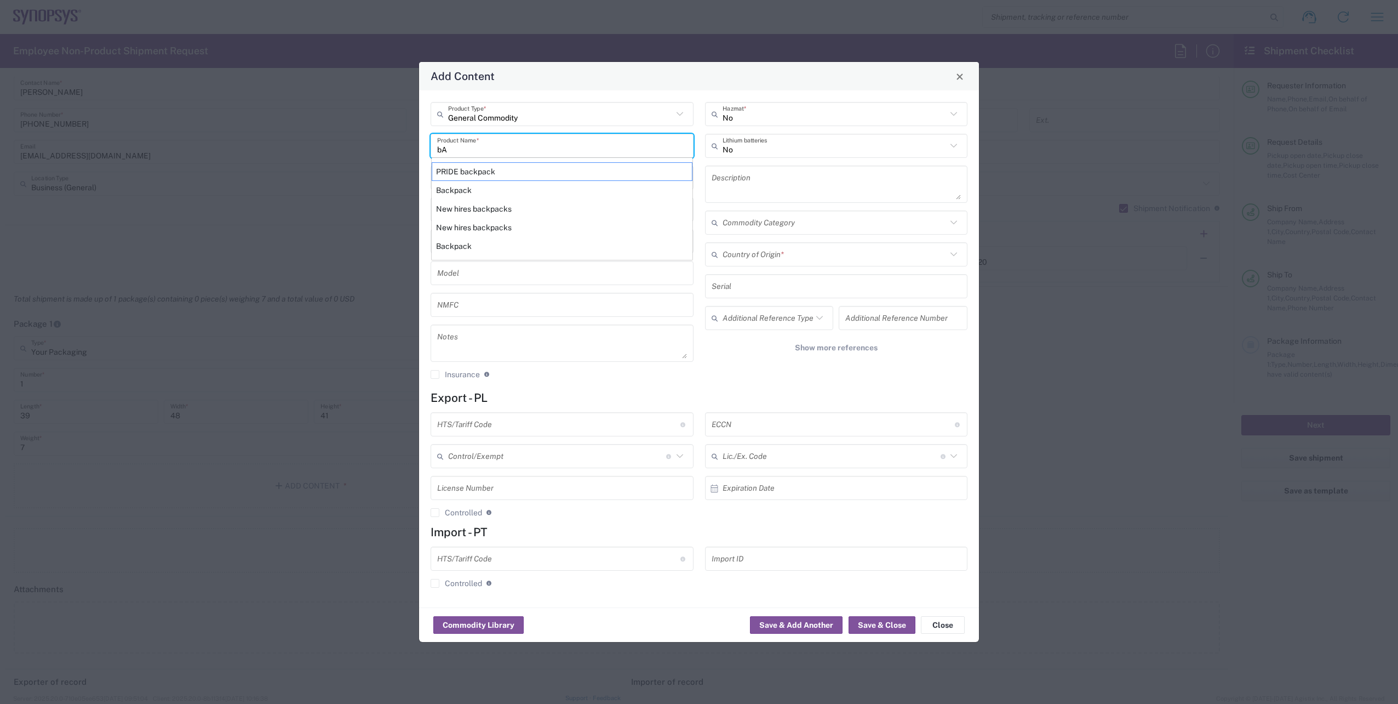 The height and width of the screenshot is (704, 1398). I want to click on button: Commodity Library, so click(478, 625).